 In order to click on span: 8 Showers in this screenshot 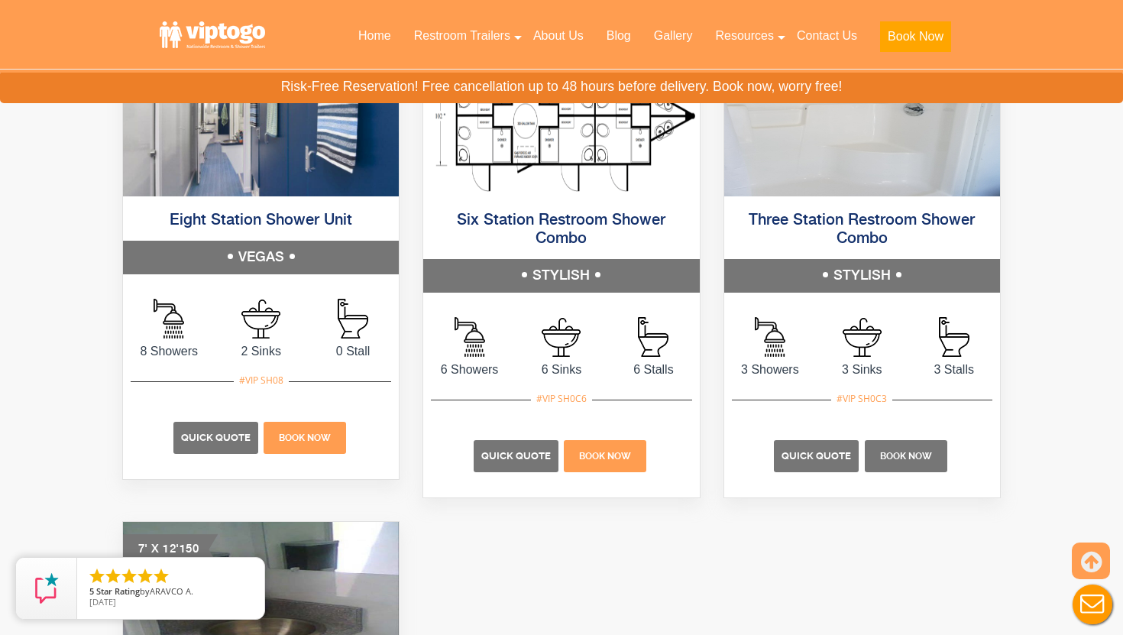, I will do `click(169, 351)`.